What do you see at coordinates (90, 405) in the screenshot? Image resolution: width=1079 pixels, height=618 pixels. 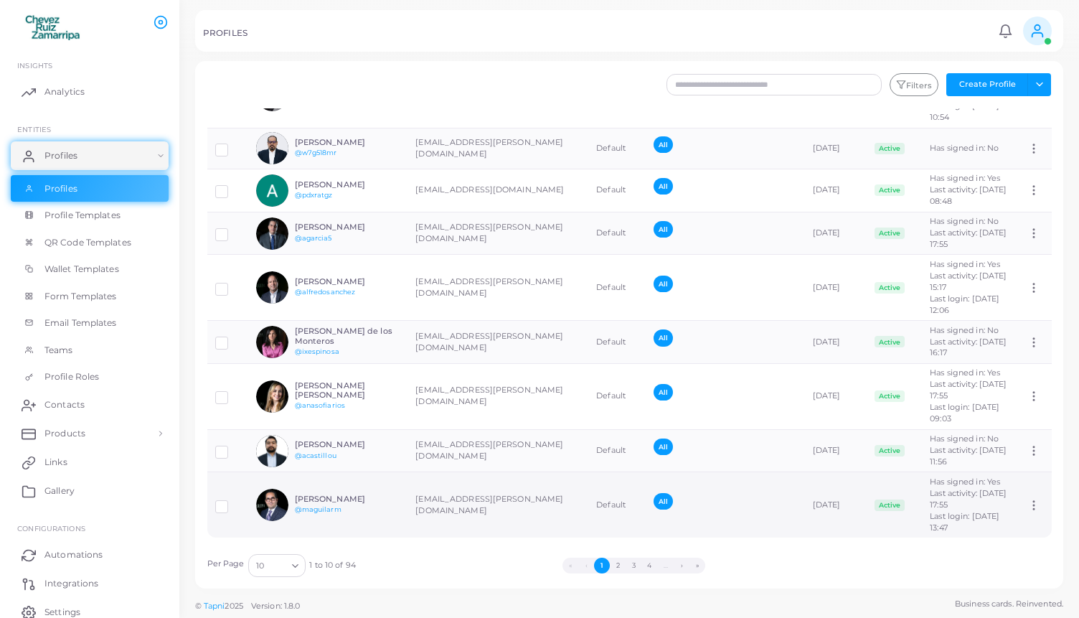 I see `a: Contacts` at bounding box center [90, 405].